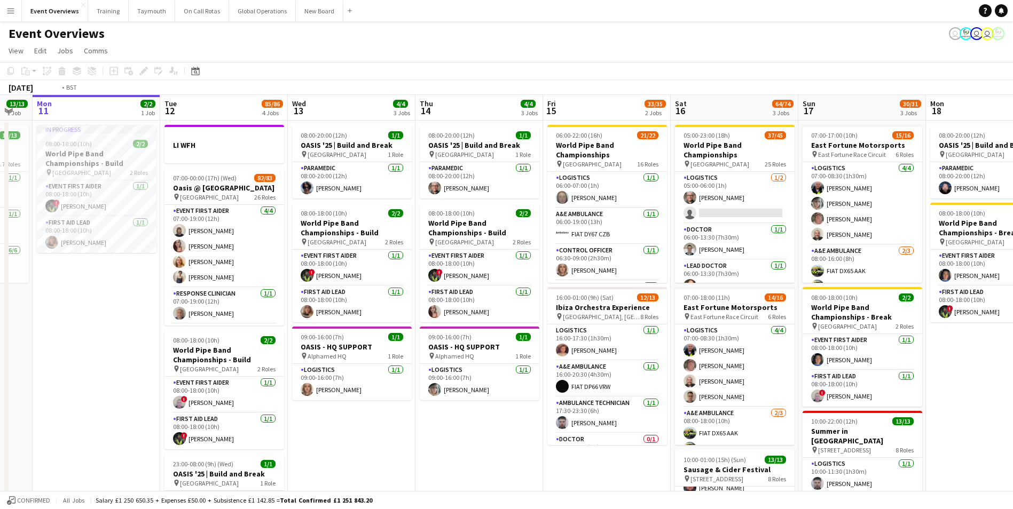 This screenshot has width=1013, height=509. I want to click on button: Confirmed, so click(28, 501).